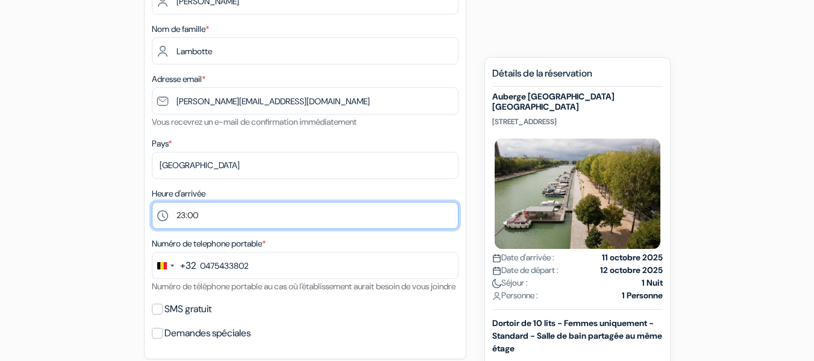  I want to click on label: Pays, so click(161, 143).